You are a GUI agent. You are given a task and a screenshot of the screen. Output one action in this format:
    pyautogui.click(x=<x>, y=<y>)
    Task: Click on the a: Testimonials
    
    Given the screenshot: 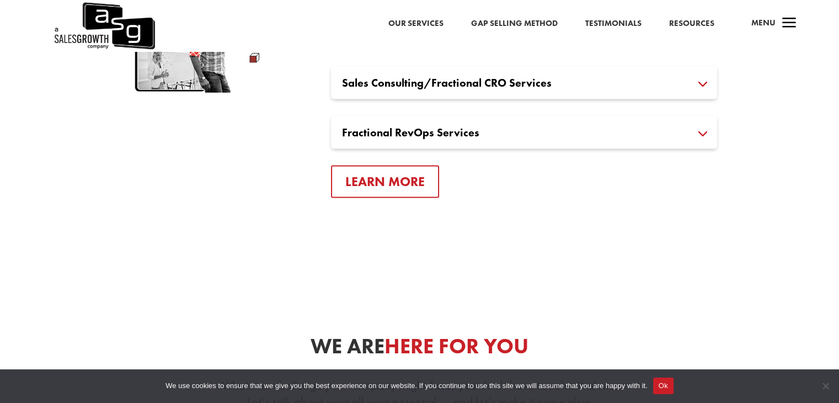 What is the action you would take?
    pyautogui.click(x=613, y=24)
    